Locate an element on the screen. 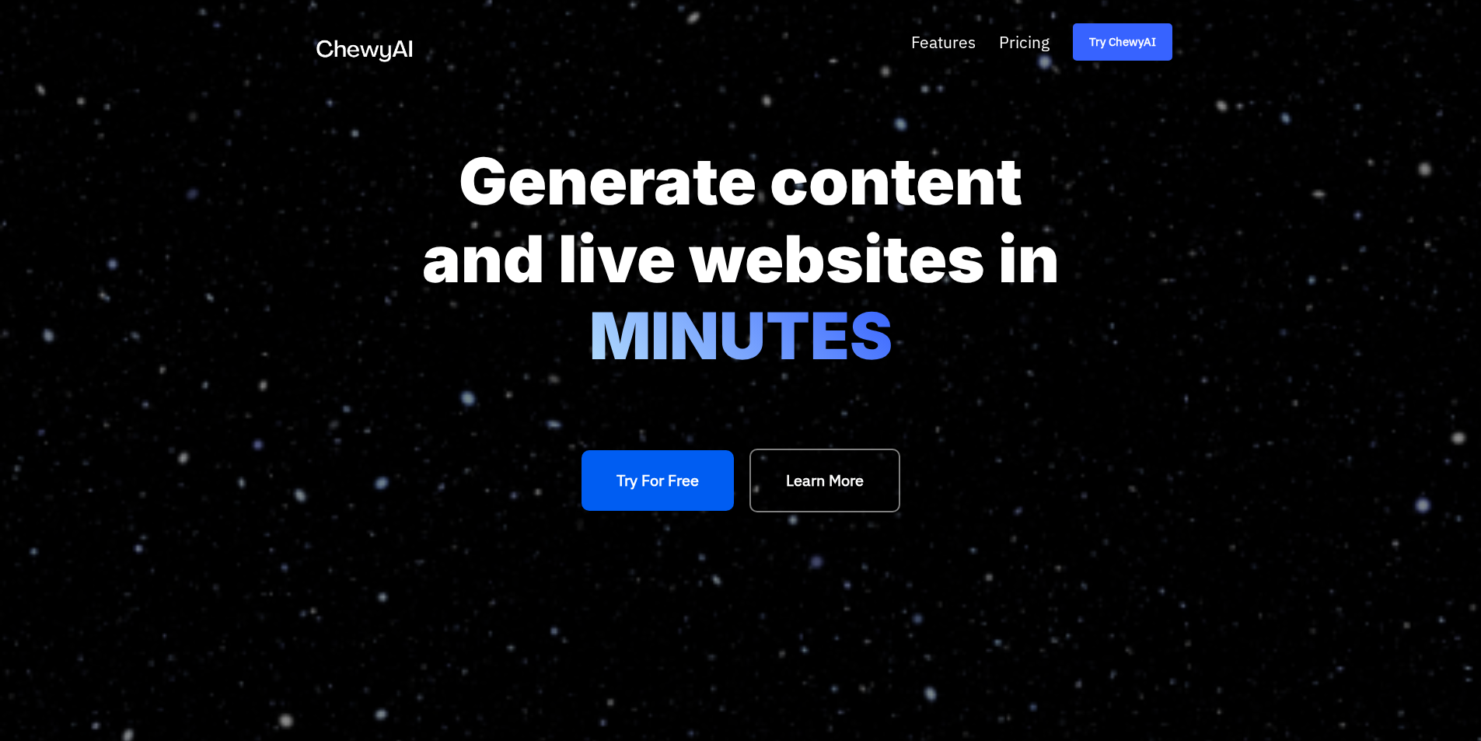 This screenshot has width=1481, height=741. p: Generate content and live websites in is located at coordinates (741, 258).